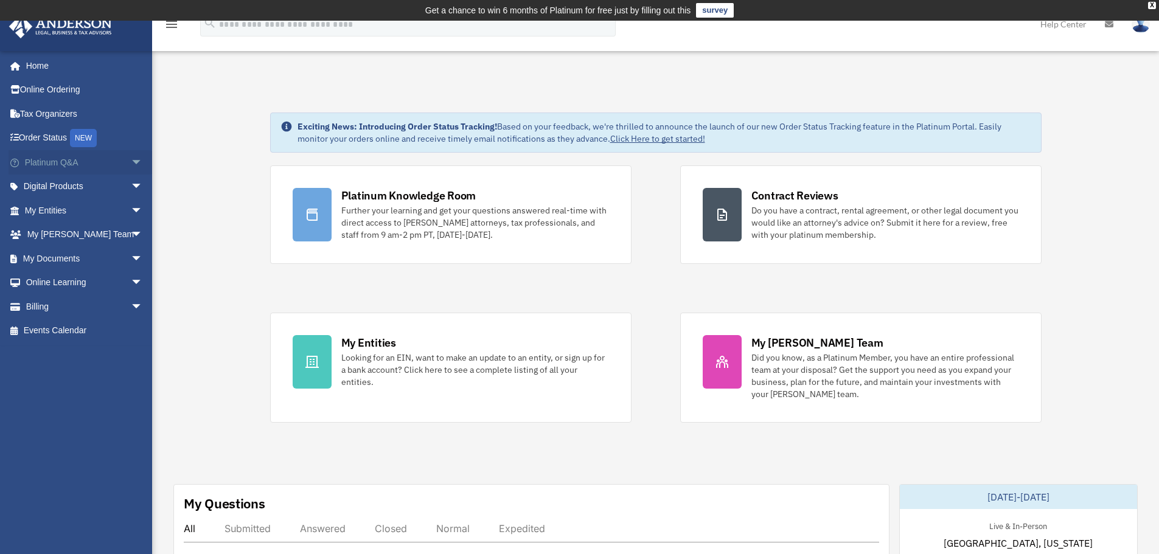 This screenshot has width=1159, height=554. What do you see at coordinates (409, 195) in the screenshot?
I see `div: Platinum Knowledge Room` at bounding box center [409, 195].